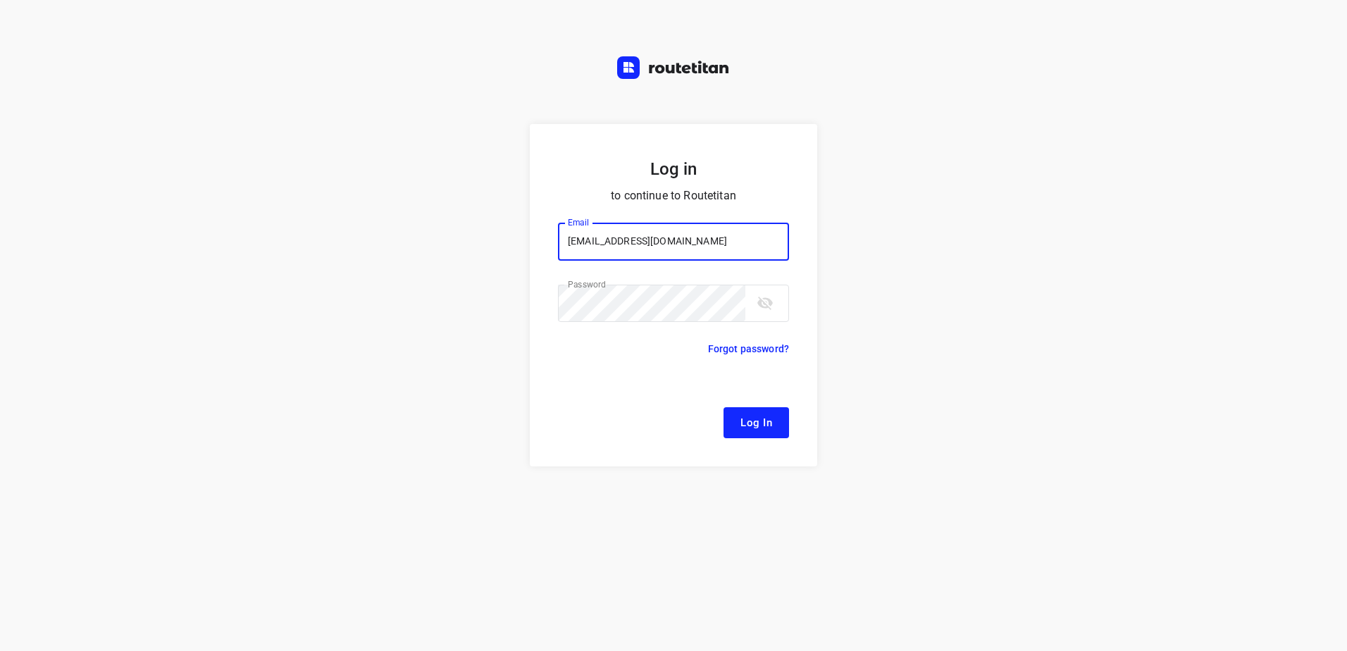 The image size is (1347, 651). I want to click on h5: Log in, so click(673, 169).